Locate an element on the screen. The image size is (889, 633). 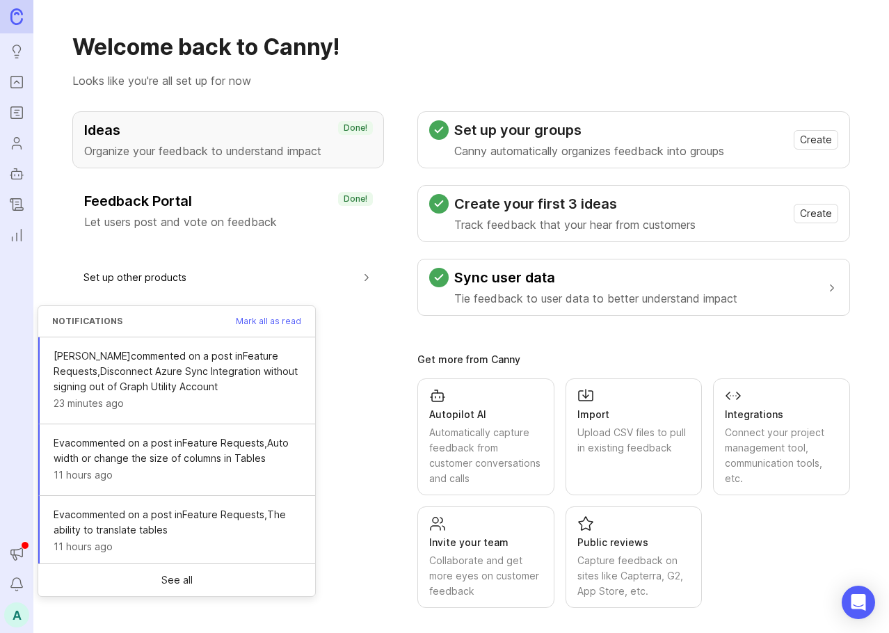
button: IdeasOrganize your feedback to understand impactDone! is located at coordinates (228, 140).